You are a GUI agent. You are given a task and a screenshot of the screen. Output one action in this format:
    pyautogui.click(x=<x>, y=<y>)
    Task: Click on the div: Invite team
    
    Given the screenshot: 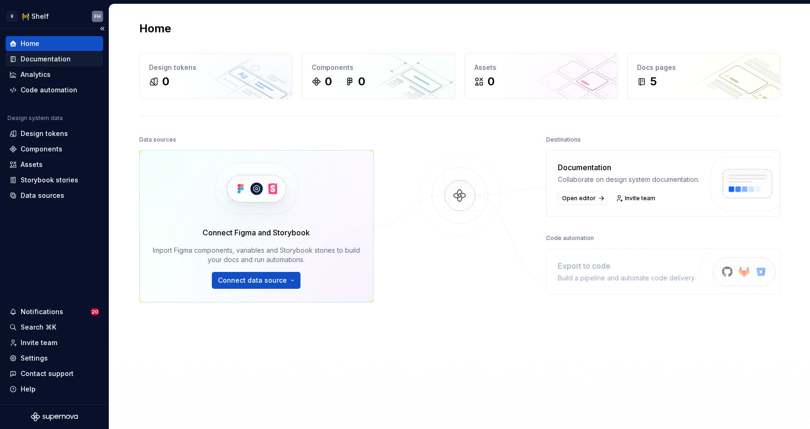 What is the action you would take?
    pyautogui.click(x=39, y=343)
    